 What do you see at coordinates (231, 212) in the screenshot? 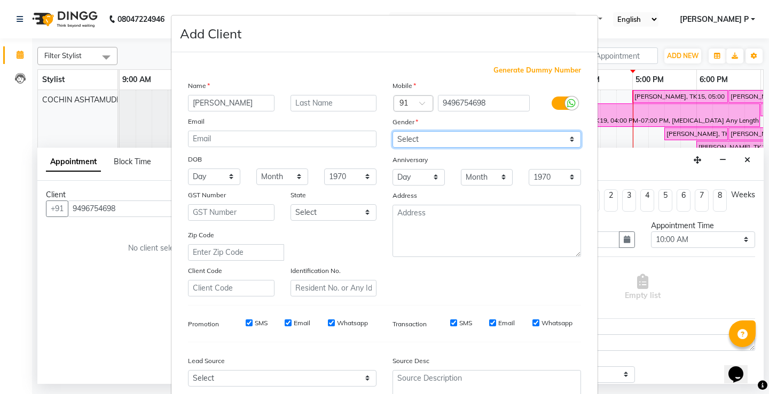
I see `input: GST Number` at bounding box center [231, 212].